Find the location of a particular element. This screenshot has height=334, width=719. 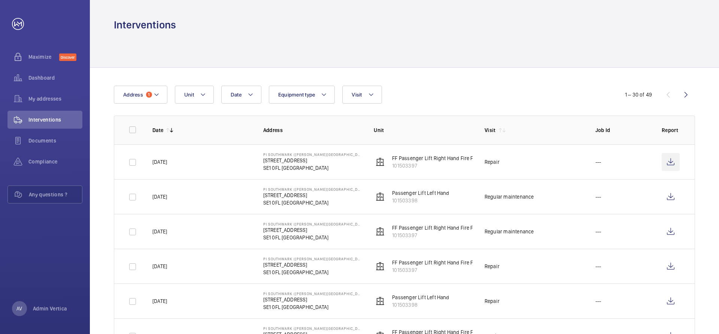

p: Address is located at coordinates (313, 130).